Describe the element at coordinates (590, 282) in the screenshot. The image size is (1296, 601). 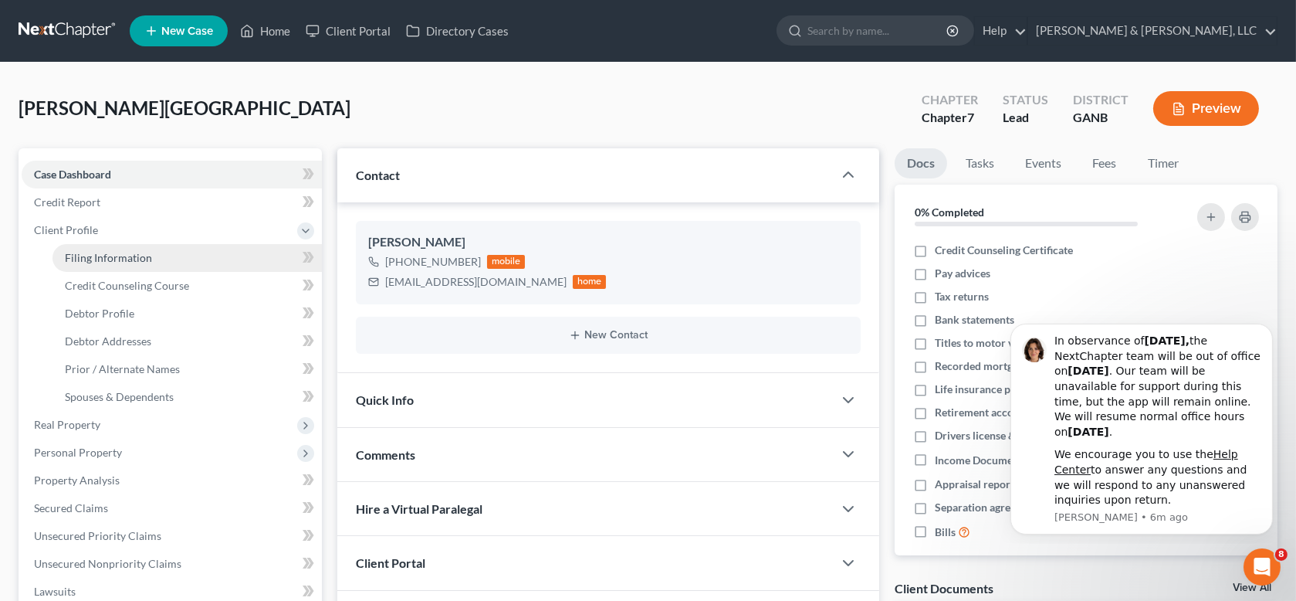
I see `div: home` at that location.